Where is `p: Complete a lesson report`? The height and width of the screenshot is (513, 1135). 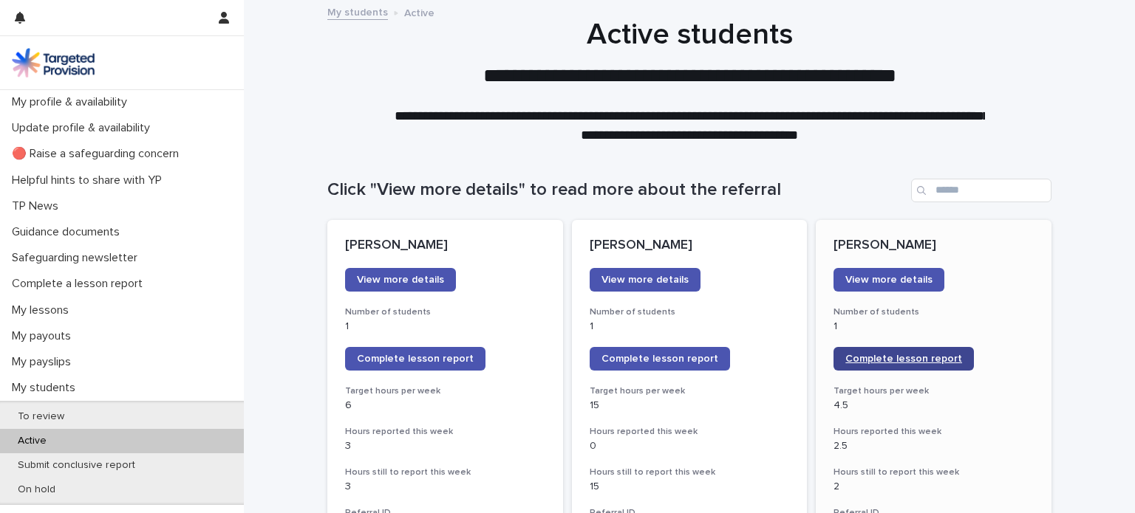
p: Complete a lesson report is located at coordinates (80, 284).